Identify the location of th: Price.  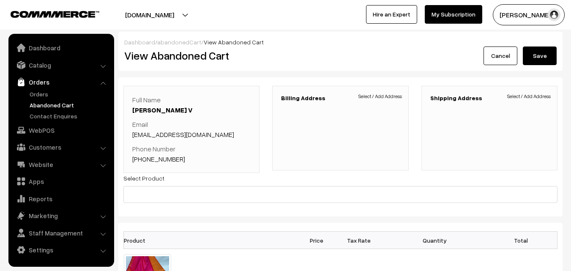
(316, 240).